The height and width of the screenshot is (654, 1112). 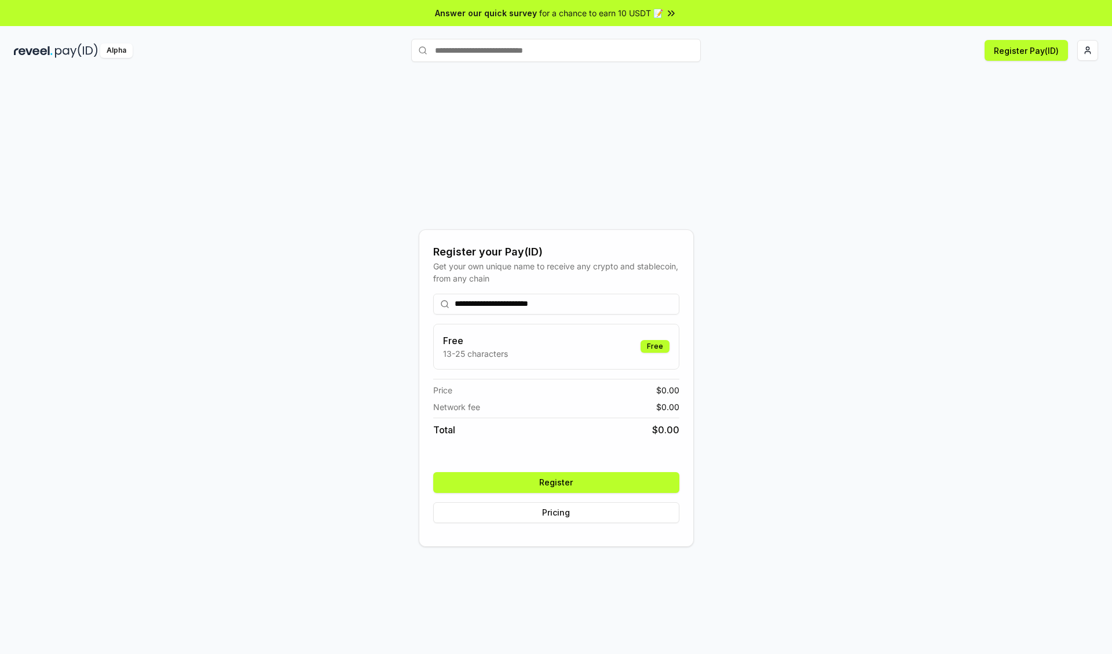 I want to click on span: Total, so click(x=444, y=430).